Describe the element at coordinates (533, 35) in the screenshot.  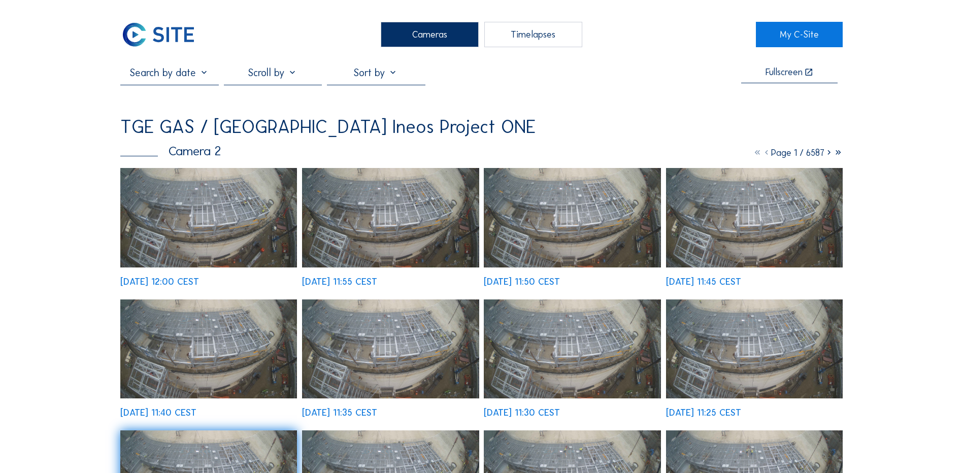
I see `div: Timelapses` at that location.